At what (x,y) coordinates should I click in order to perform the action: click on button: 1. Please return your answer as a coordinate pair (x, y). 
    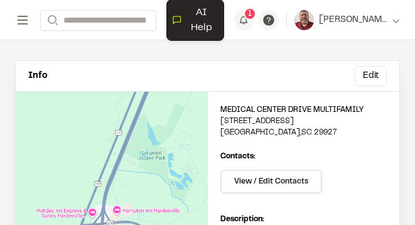
    Looking at the image, I should click on (244, 20).